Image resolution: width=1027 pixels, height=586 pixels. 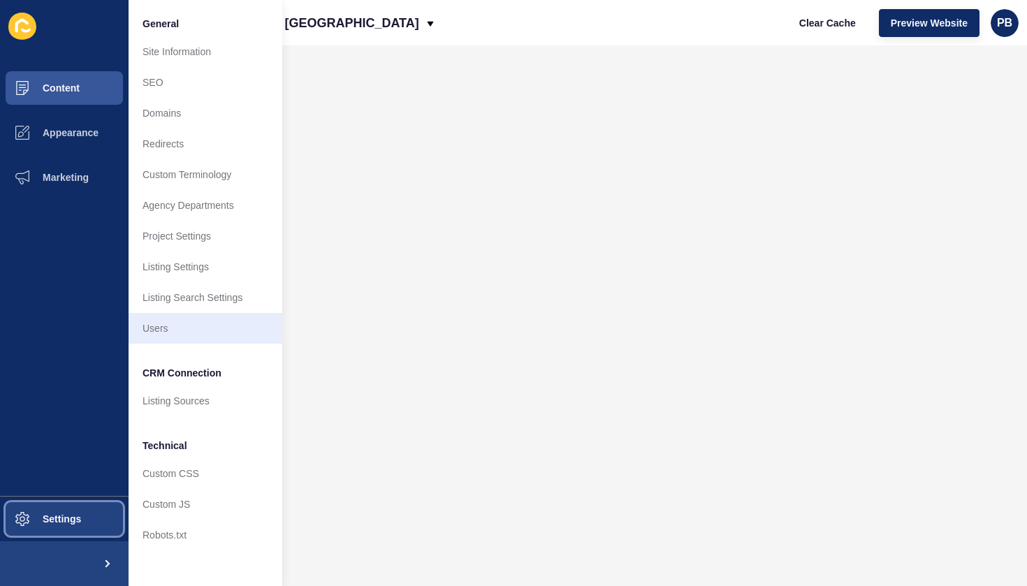 What do you see at coordinates (205, 236) in the screenshot?
I see `a: Project Settings` at bounding box center [205, 236].